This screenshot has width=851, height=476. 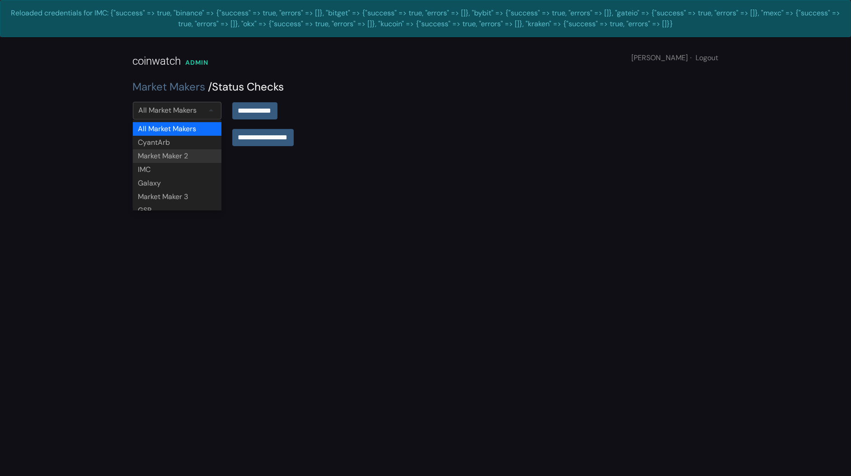 What do you see at coordinates (177, 210) in the screenshot?
I see `div: GSR` at bounding box center [177, 210].